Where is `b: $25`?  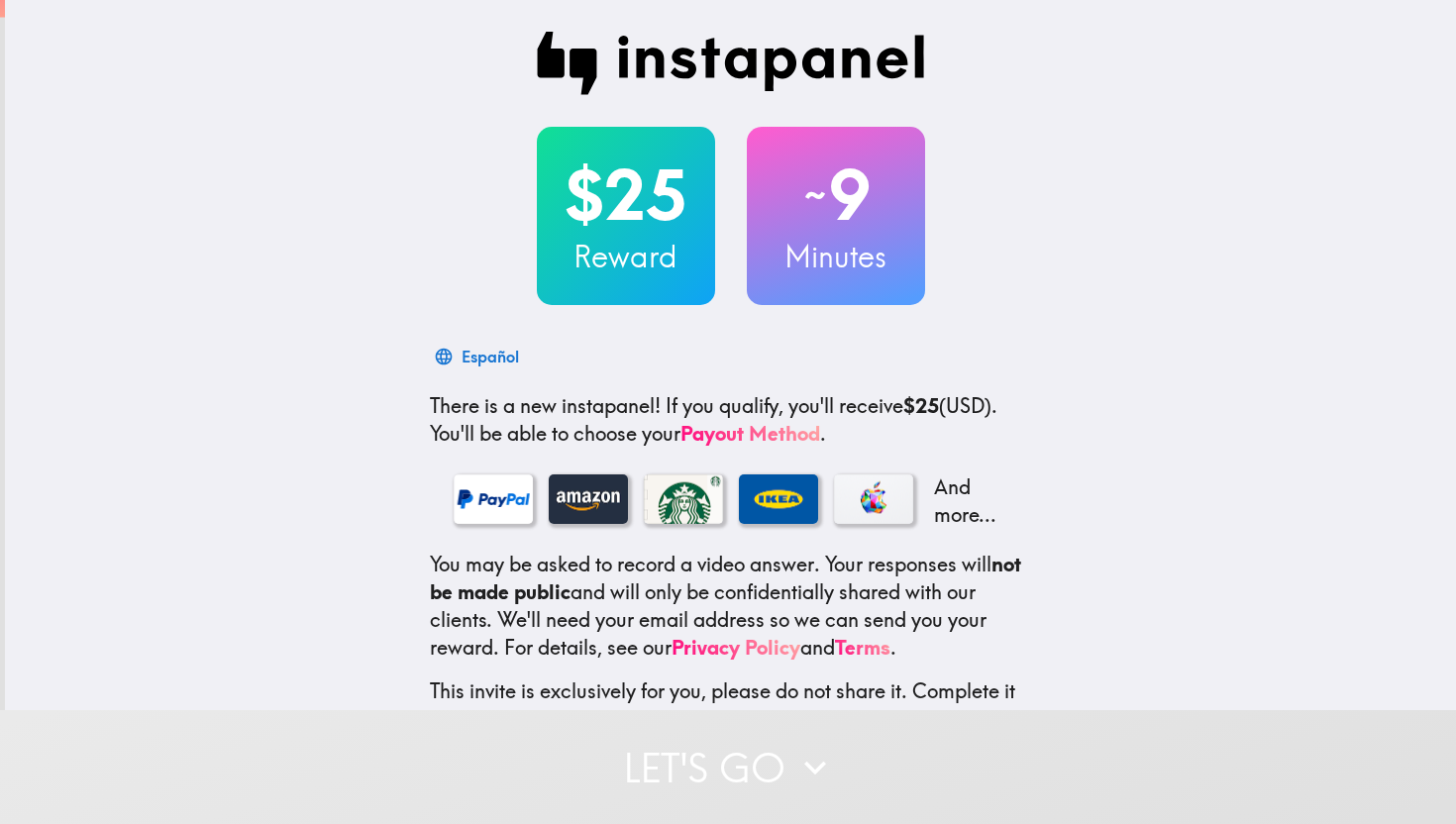 b: $25 is located at coordinates (921, 405).